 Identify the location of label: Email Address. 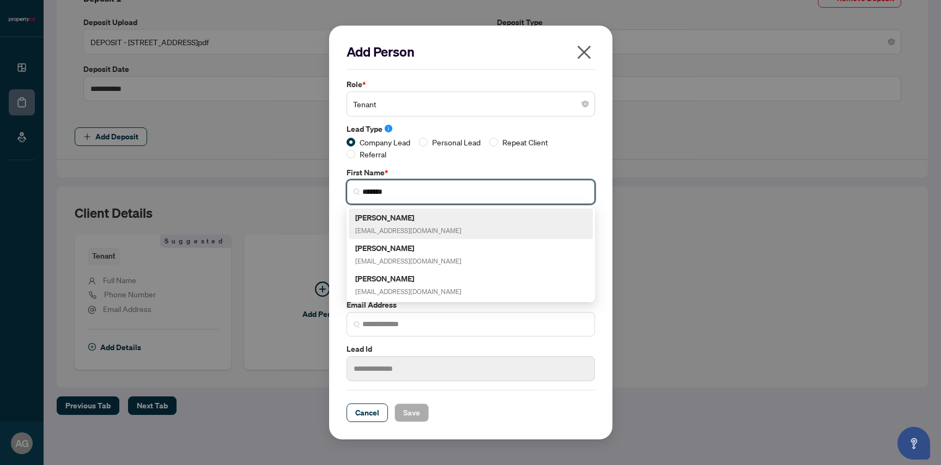
(471, 305).